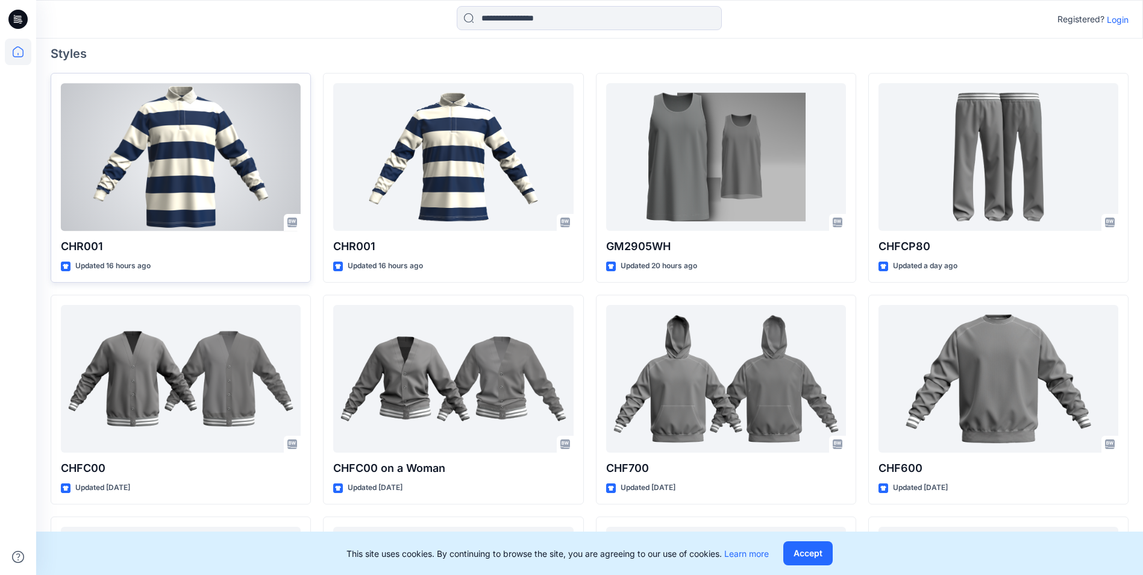 This screenshot has height=575, width=1143. Describe the element at coordinates (453, 468) in the screenshot. I see `p: CHFC00 on a Woman` at that location.